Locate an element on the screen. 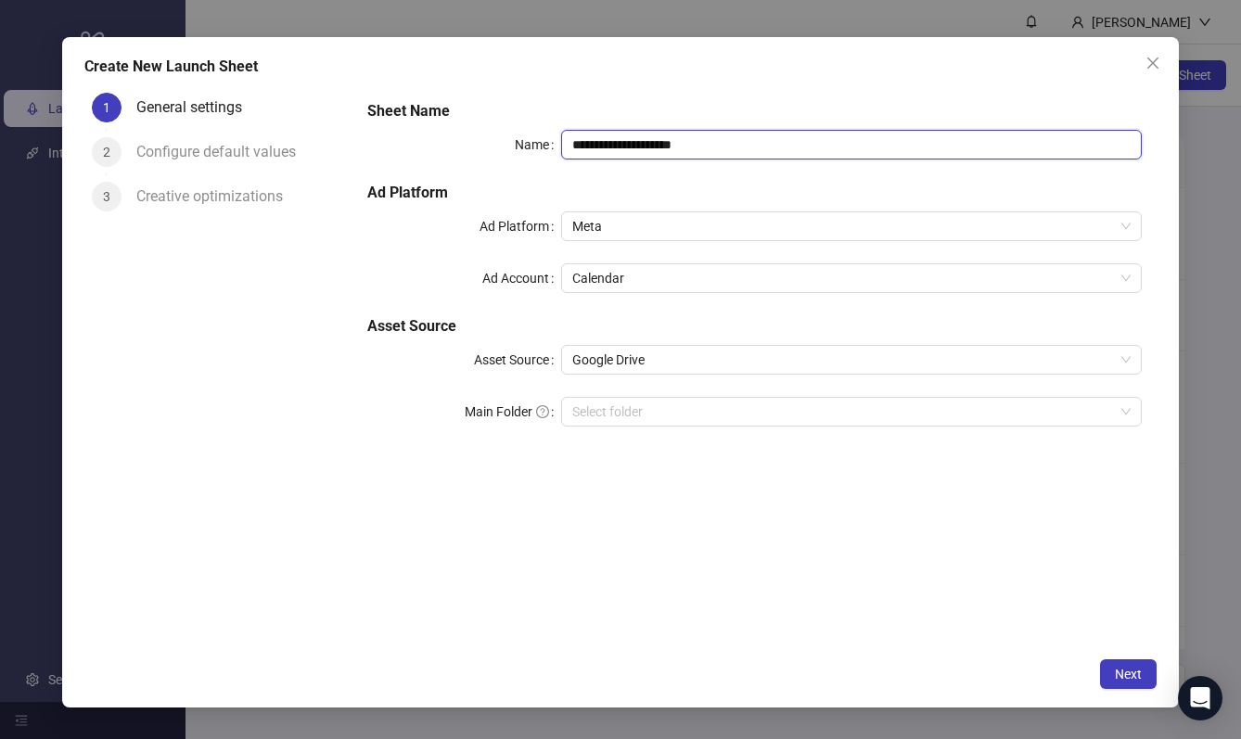  span: 3 is located at coordinates (107, 197).